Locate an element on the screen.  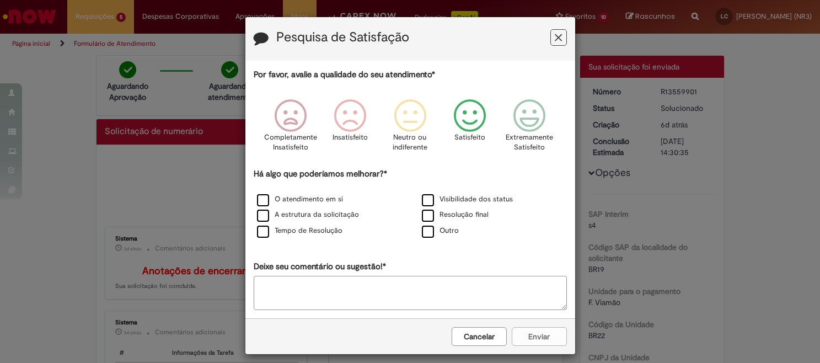
label: Pesquisa de Satisfação is located at coordinates (343, 38).